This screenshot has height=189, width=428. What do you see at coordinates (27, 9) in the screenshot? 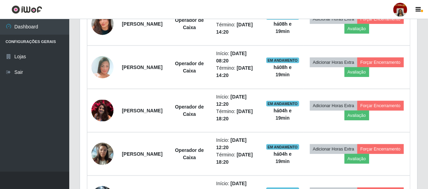
I see `img: CoreUI Logo` at bounding box center [27, 9].